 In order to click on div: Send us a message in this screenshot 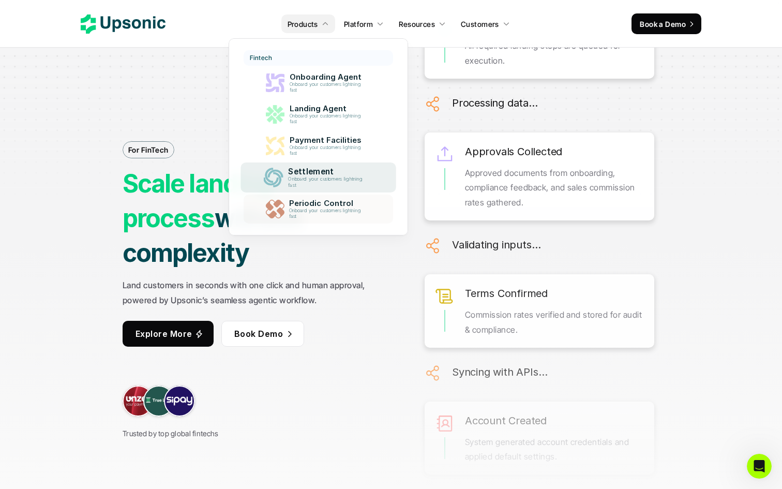, I will do `click(97, 136)`.